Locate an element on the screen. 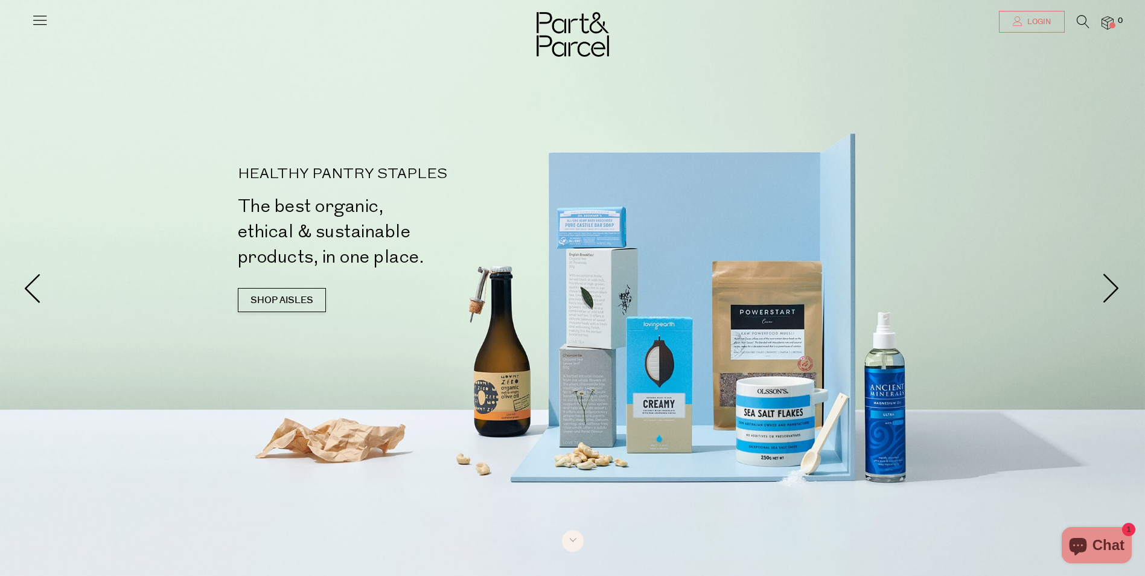  span: Login is located at coordinates (1038, 22).